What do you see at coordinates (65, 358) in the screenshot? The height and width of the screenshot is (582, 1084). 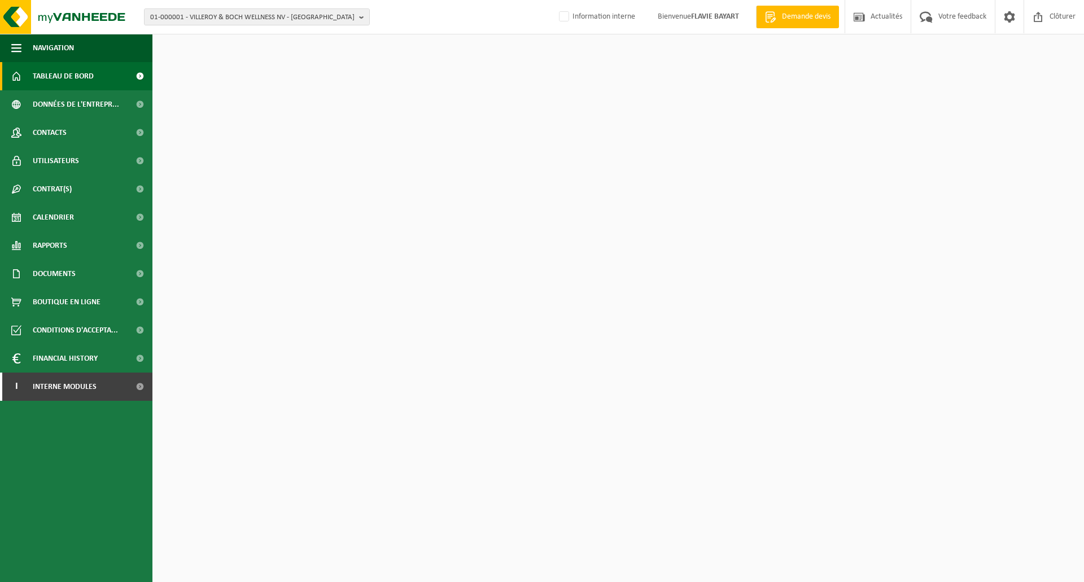 I see `span: Financial History` at bounding box center [65, 358].